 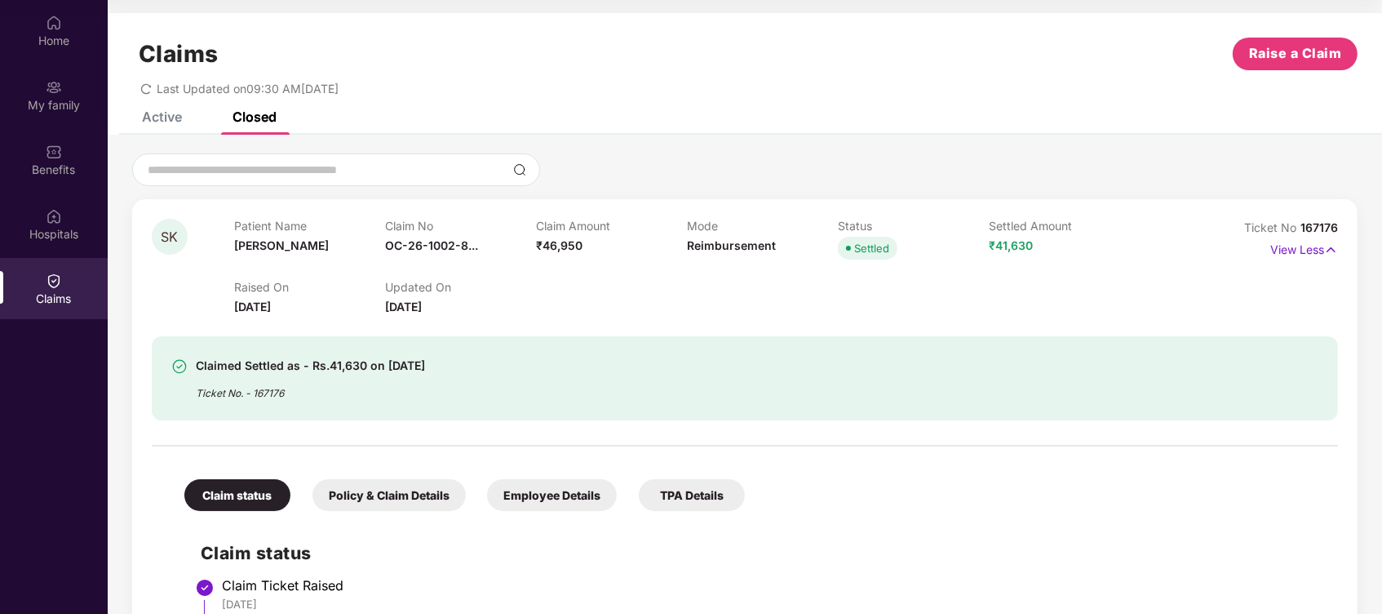 What do you see at coordinates (1331, 250) in the screenshot?
I see `img: svg+xml;base64,PHN2ZyB4bWxucz0iaHR0cDovL3d3dy53My5vcmcvMjAwMC9zdmciIHdpZHRoPSIxNyIgaGVpZ2h0PSIxNy...` at bounding box center [1331, 250].